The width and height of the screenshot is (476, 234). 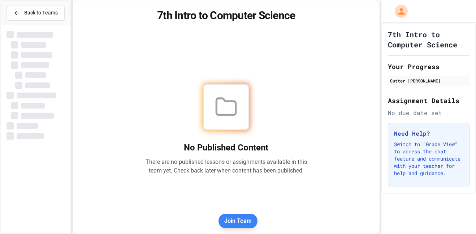 I want to click on button: Back to Teams, so click(x=35, y=13).